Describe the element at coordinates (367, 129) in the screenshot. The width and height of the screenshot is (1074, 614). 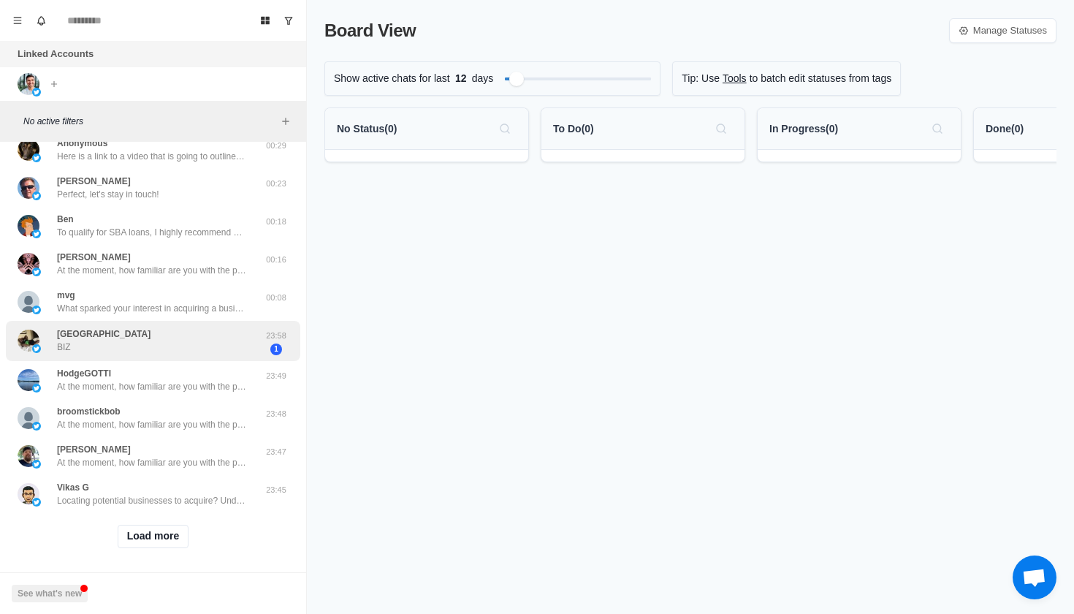
I see `p: No Status ( 0 )` at that location.